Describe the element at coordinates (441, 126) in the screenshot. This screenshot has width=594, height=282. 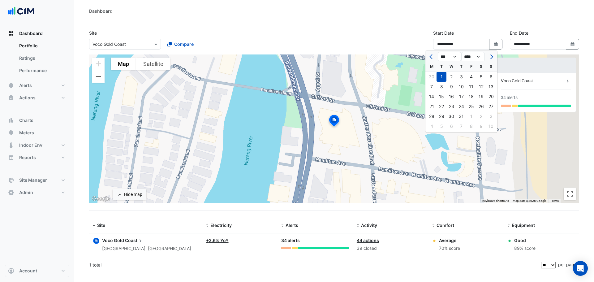
I see `div: Tuesday, August 5, 2025` at that location.